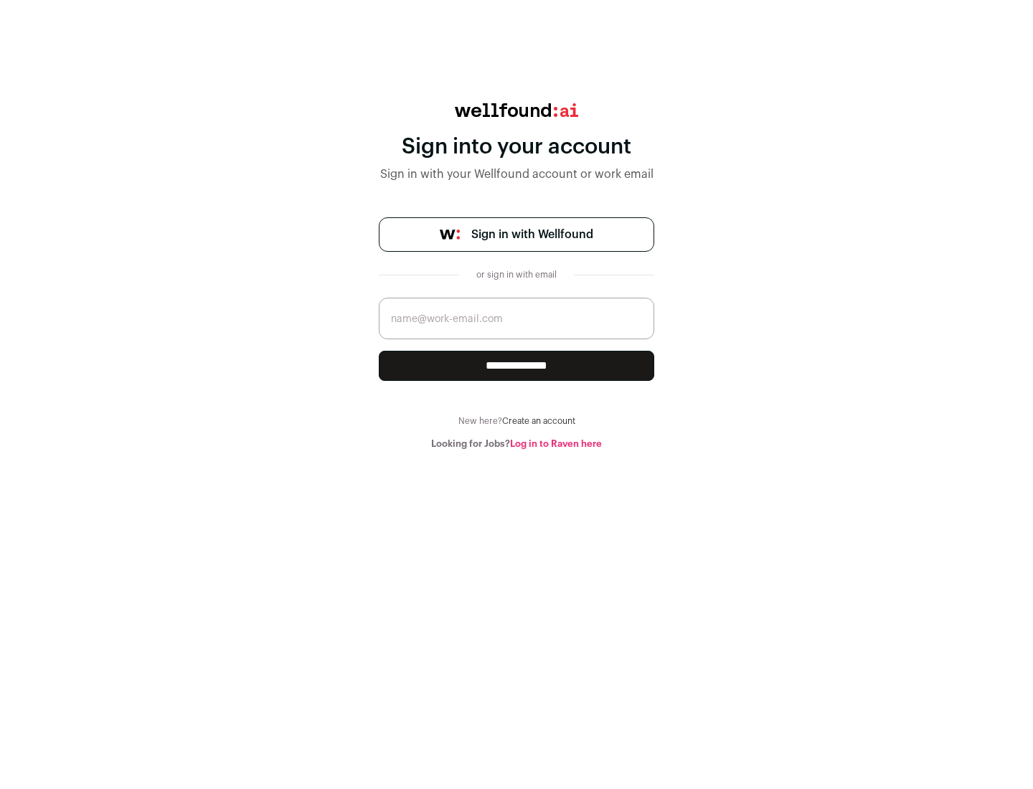  Describe the element at coordinates (539, 421) in the screenshot. I see `a: Create an account` at that location.